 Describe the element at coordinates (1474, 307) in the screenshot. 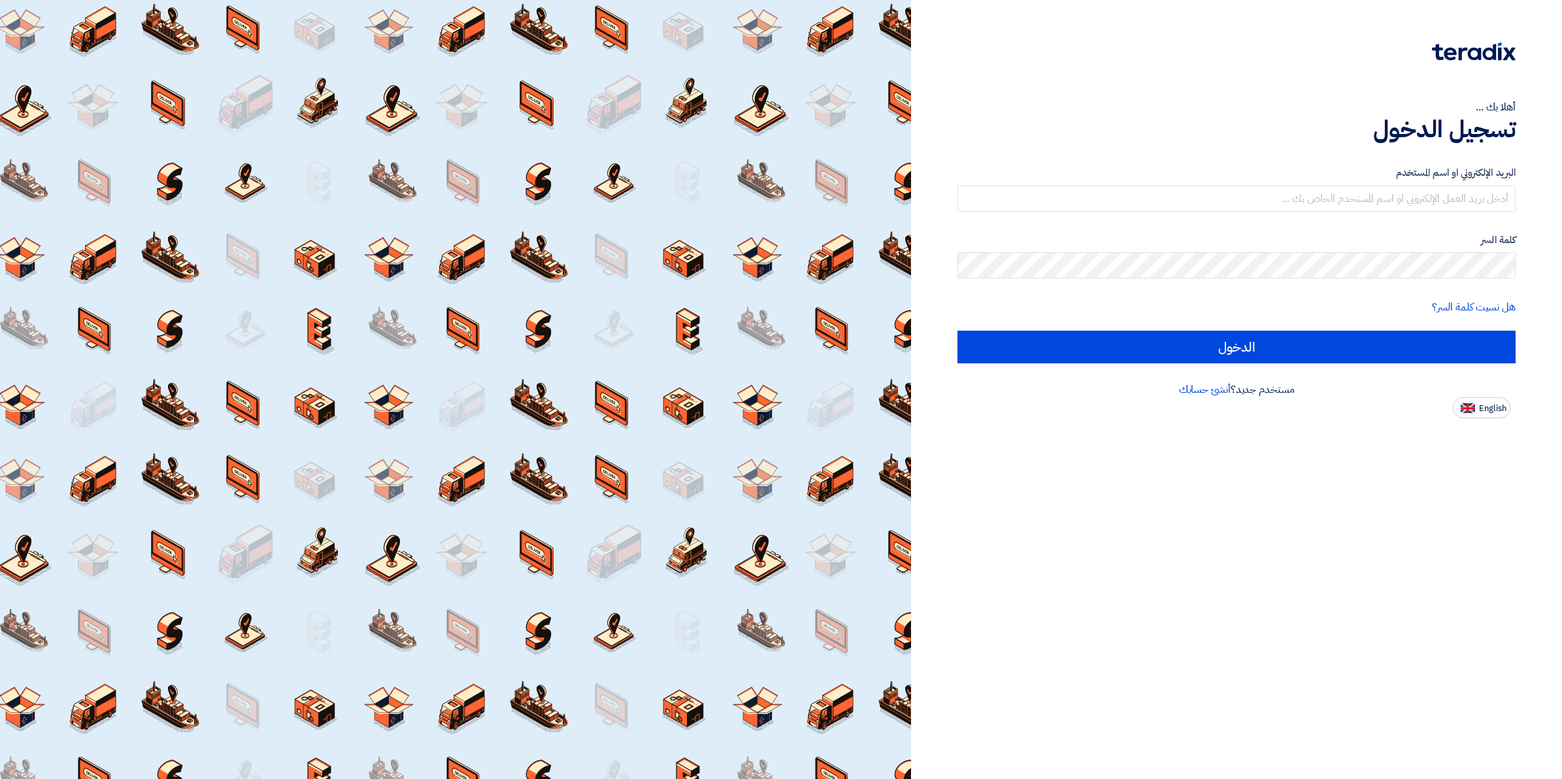

I see `a: هل نسيت كلمة السر؟` at that location.